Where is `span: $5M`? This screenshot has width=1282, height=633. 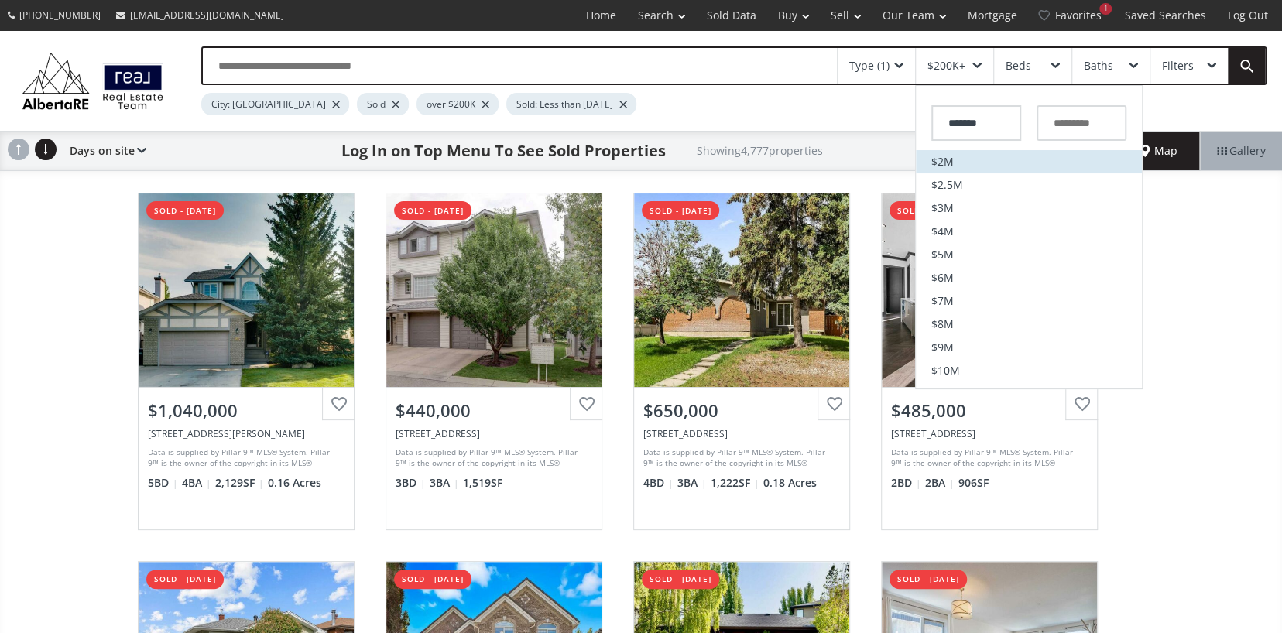
span: $5M is located at coordinates (942, 255).